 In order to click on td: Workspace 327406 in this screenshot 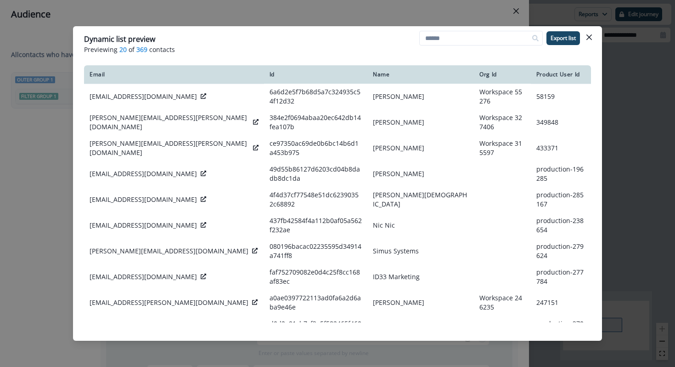, I will do `click(503, 122)`.